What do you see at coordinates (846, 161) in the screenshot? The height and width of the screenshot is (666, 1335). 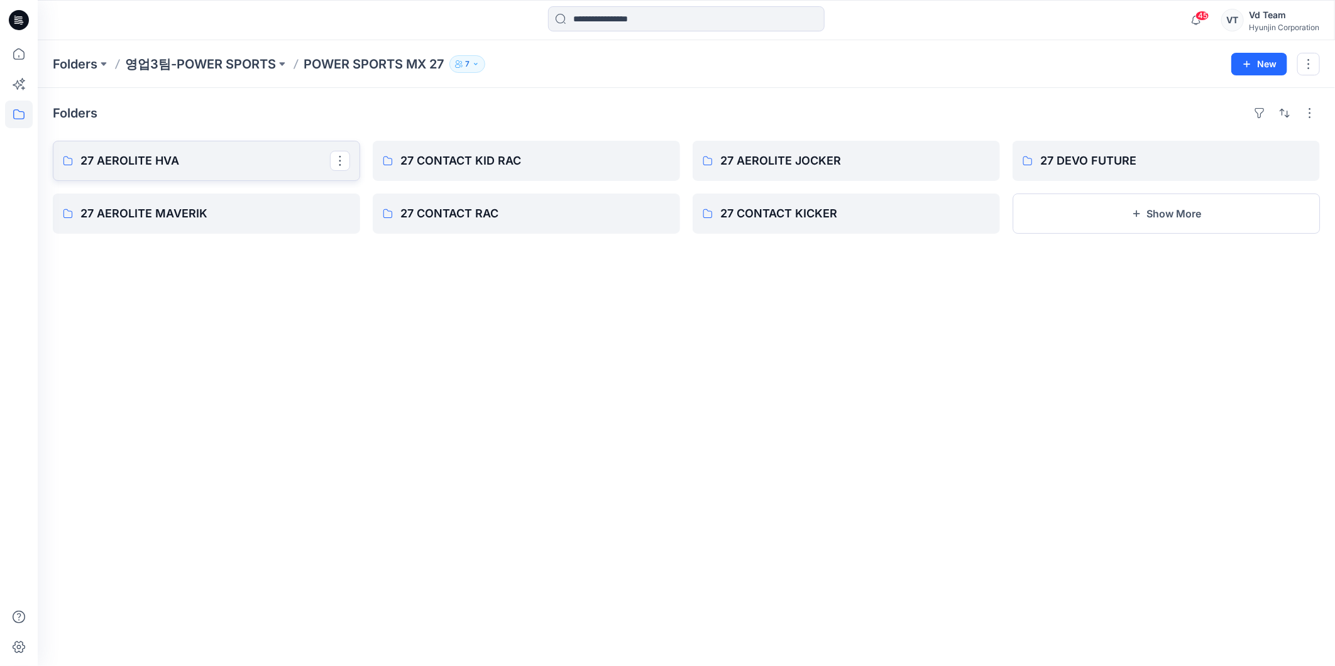 I see `a: 27 AEROLITE JOCKER` at bounding box center [846, 161].